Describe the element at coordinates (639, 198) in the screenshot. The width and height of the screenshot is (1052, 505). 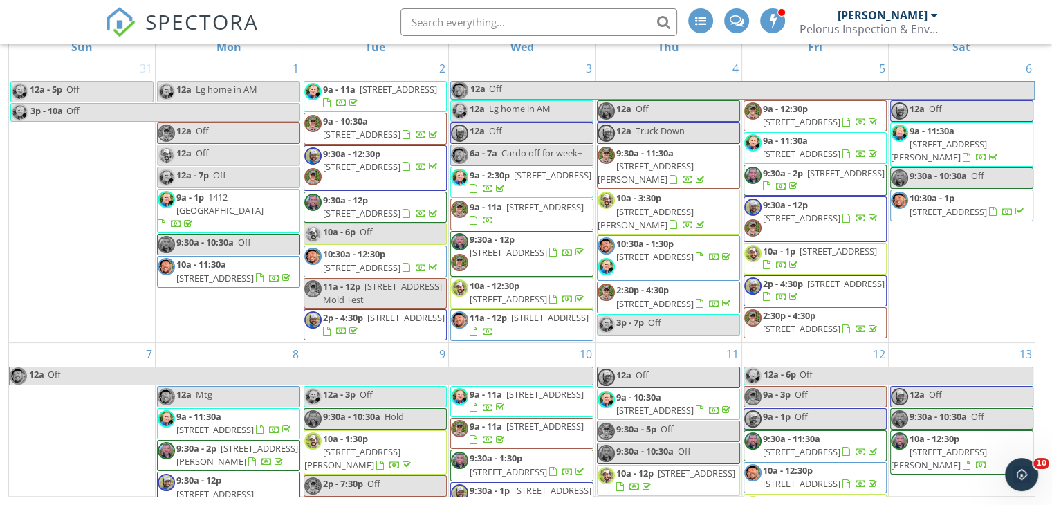
I see `span: 10a - 3:30p` at that location.